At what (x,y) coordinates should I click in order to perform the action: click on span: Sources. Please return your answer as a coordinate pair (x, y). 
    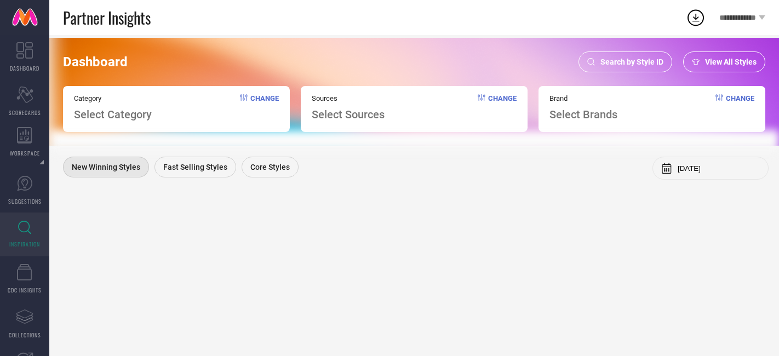
    Looking at the image, I should click on (348, 98).